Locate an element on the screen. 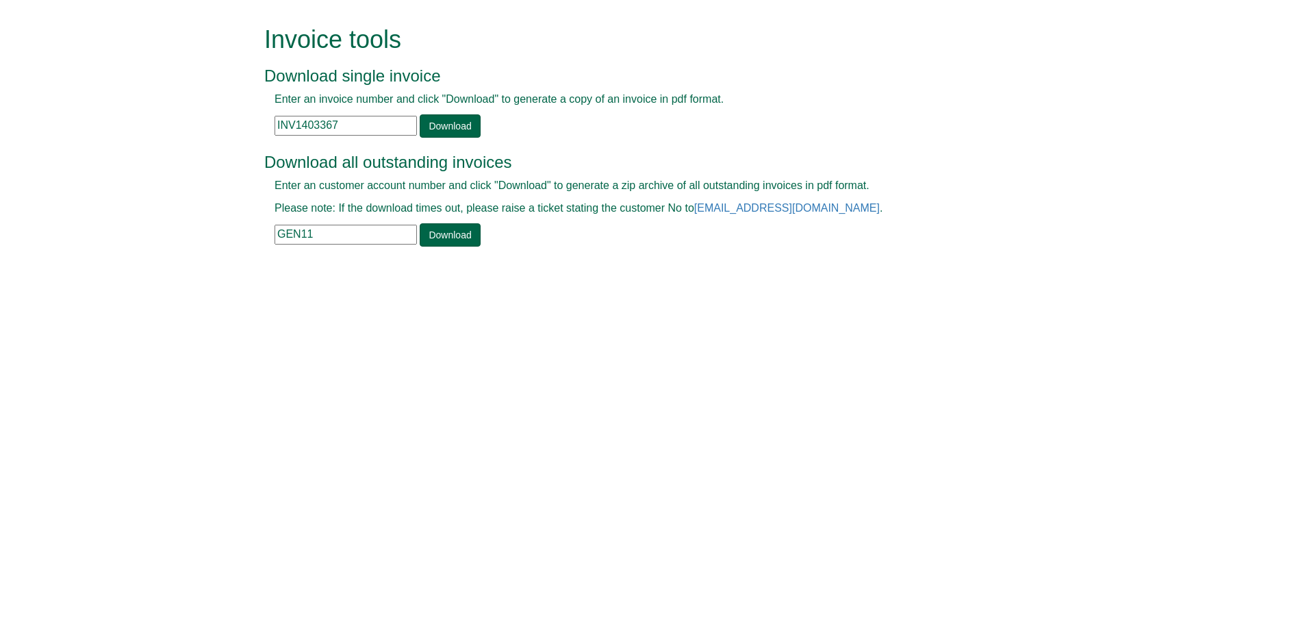 The width and height of the screenshot is (1309, 633). h3: Download all outstanding invoices is located at coordinates (639, 162).